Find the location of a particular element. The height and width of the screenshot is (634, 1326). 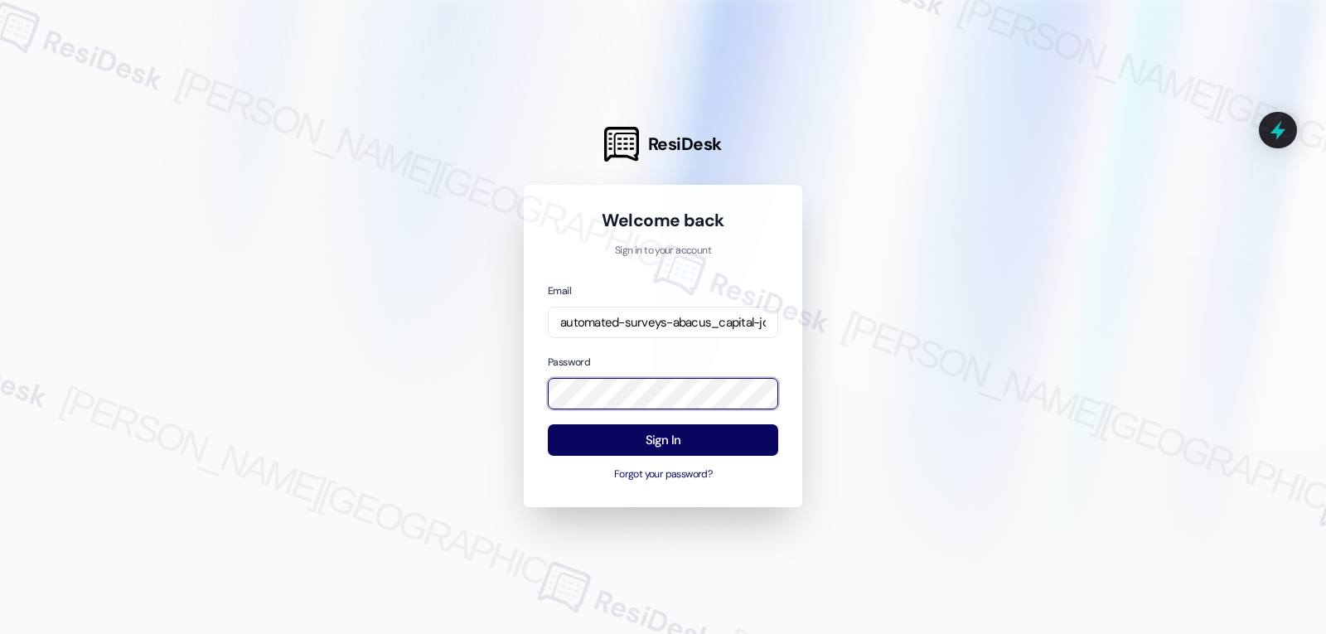

label: Password is located at coordinates (569, 362).